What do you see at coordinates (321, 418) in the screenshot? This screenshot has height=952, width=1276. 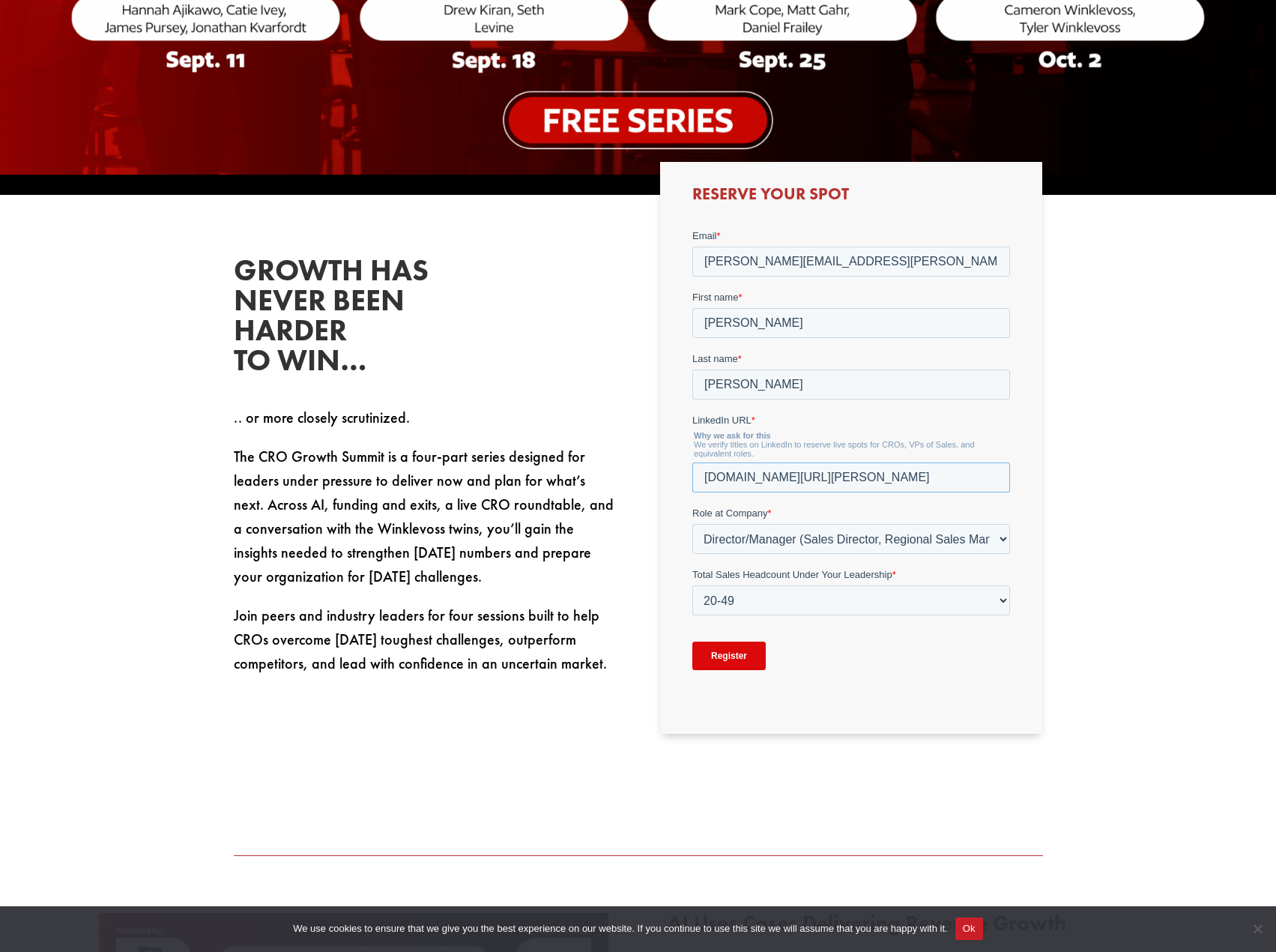 I see `span: .. or more closely scrutinized.` at bounding box center [321, 418].